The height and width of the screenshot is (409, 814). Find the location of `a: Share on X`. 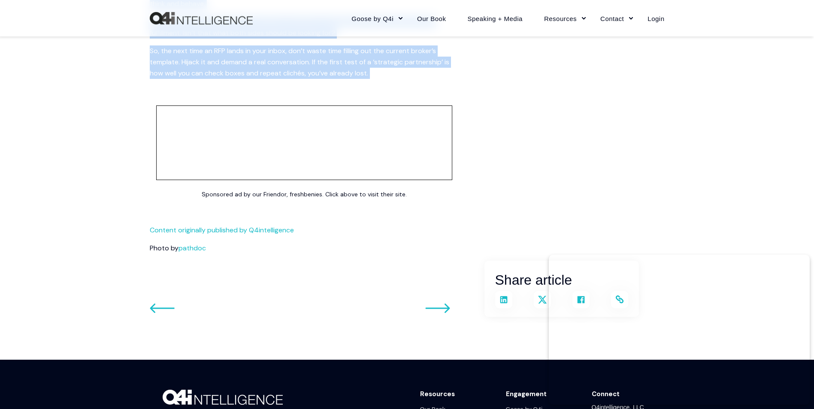

a: Share on X is located at coordinates (542, 300).